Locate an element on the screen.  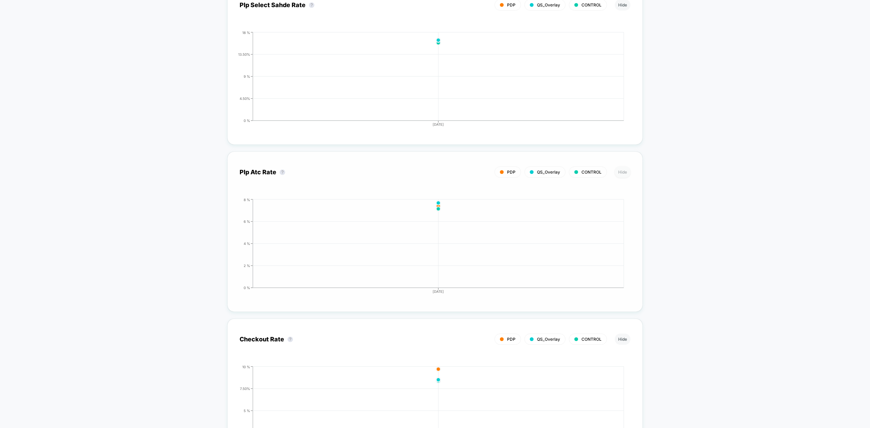
tspan: 2 % is located at coordinates (247, 265).